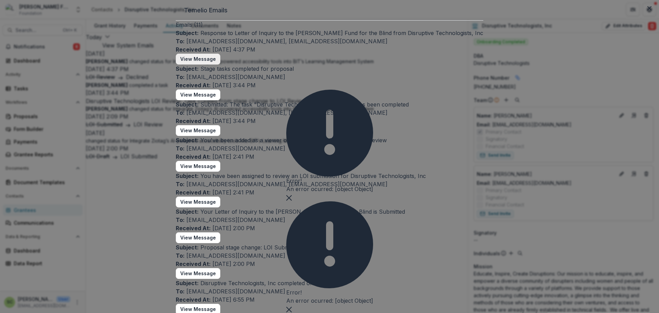 This screenshot has height=313, width=659. What do you see at coordinates (329, 104) in the screenshot?
I see `p: Submitted: The task "Disruptive Technologists LOI Review" has been completed` at bounding box center [329, 104].